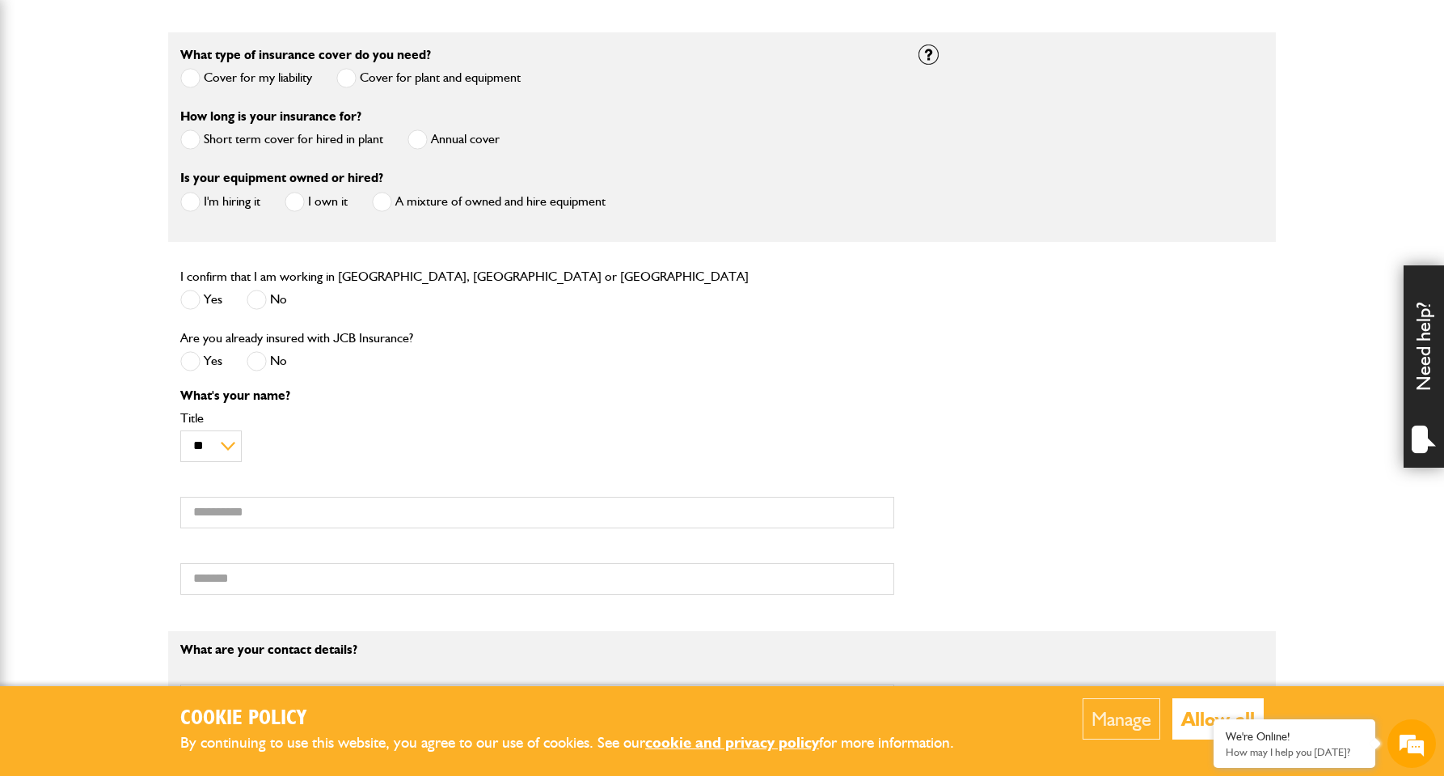 Image resolution: width=1444 pixels, height=776 pixels. Describe the element at coordinates (1122, 718) in the screenshot. I see `button: Manage` at that location.